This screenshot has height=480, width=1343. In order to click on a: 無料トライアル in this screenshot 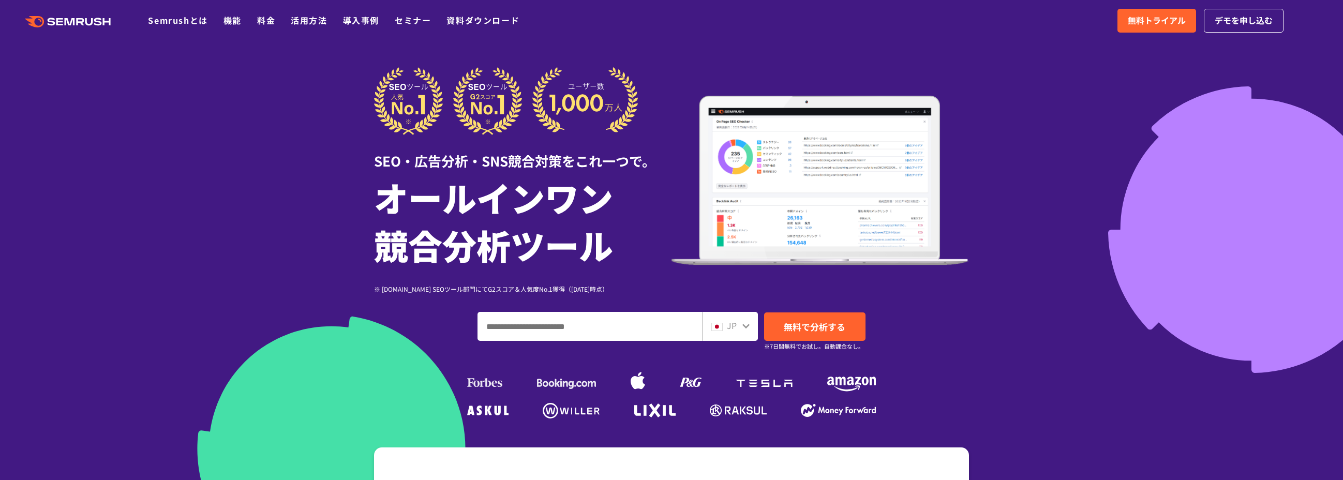, I will do `click(1157, 21)`.